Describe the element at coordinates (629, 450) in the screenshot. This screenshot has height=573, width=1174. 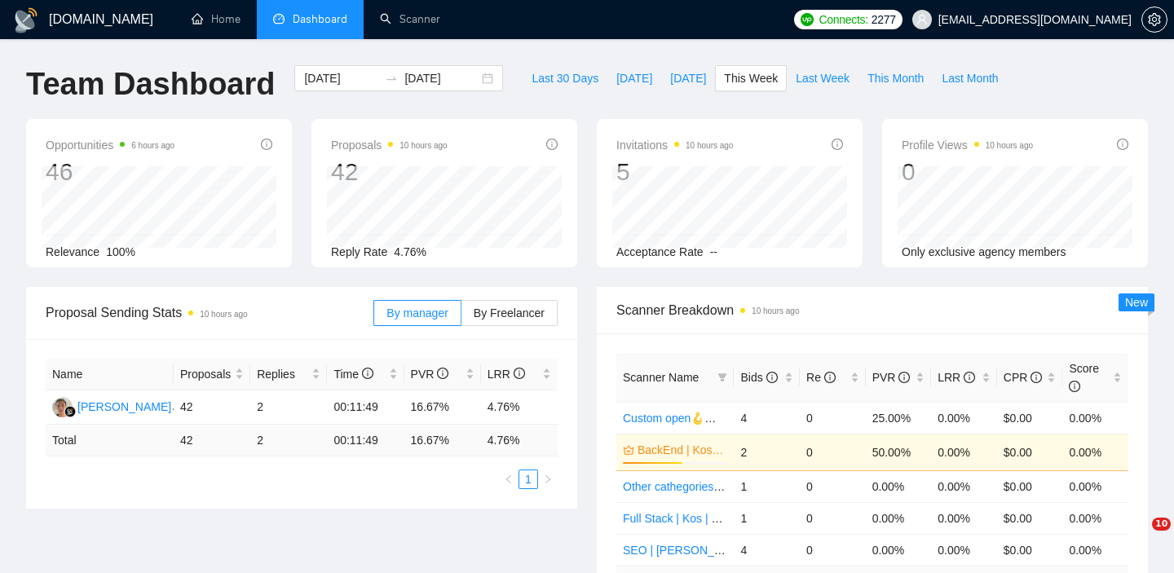
I see `span: crown` at that location.